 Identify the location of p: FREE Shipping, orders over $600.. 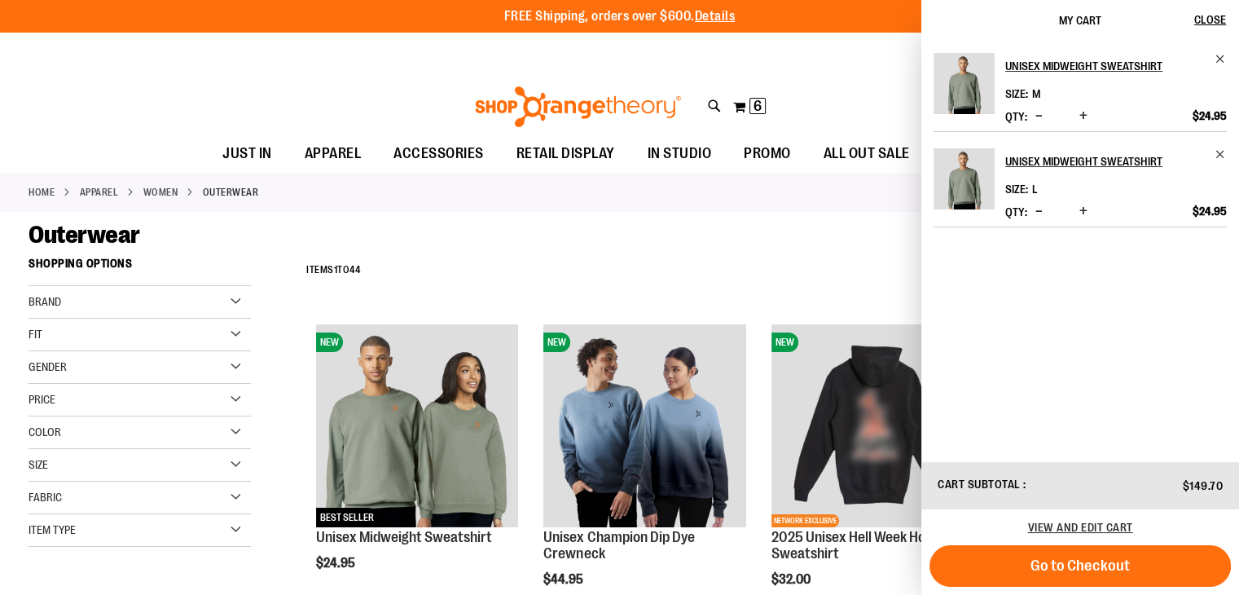
(620, 16).